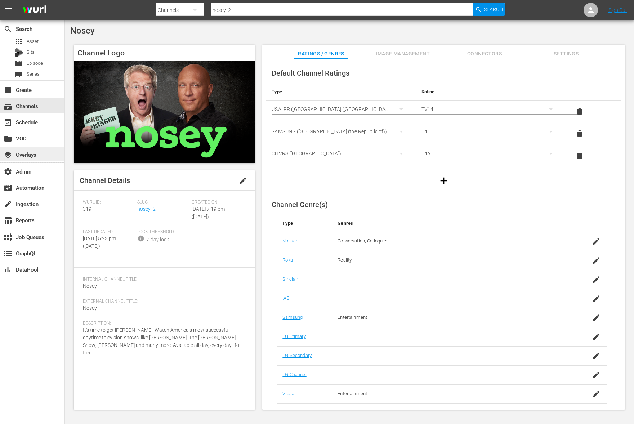 The image size is (634, 424). What do you see at coordinates (286, 298) in the screenshot?
I see `a: IAB` at bounding box center [286, 298].